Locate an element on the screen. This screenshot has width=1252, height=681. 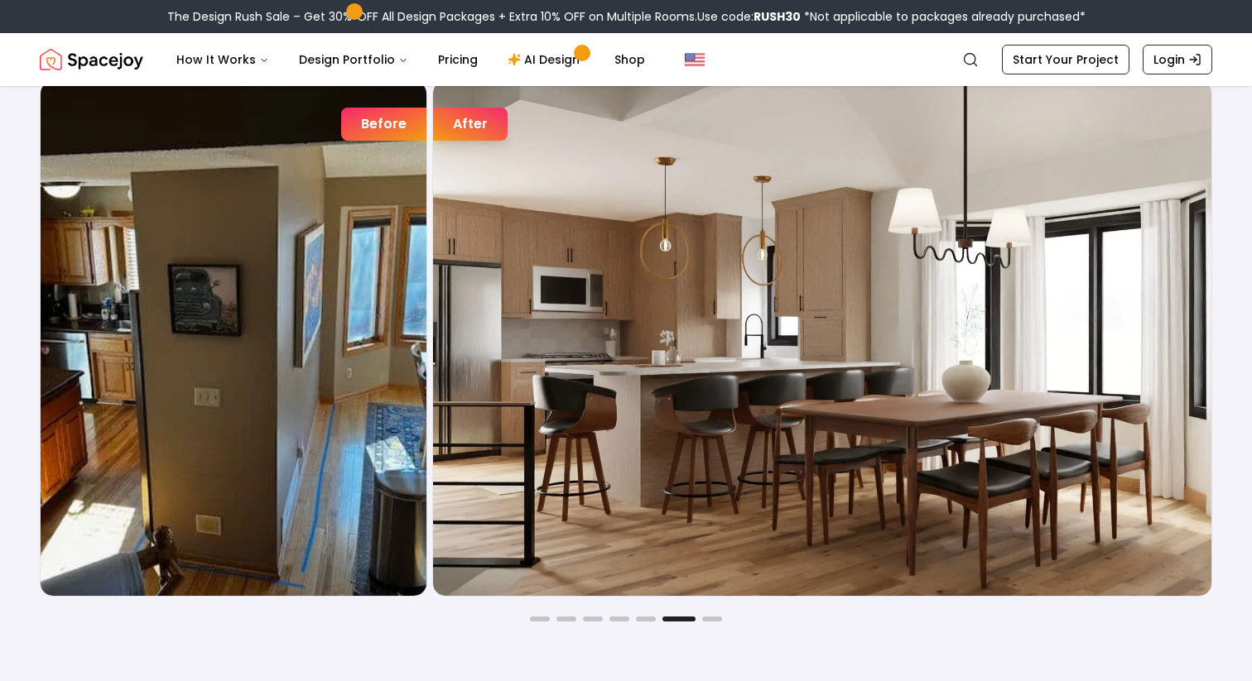
a: Start Your Project is located at coordinates (1066, 60).